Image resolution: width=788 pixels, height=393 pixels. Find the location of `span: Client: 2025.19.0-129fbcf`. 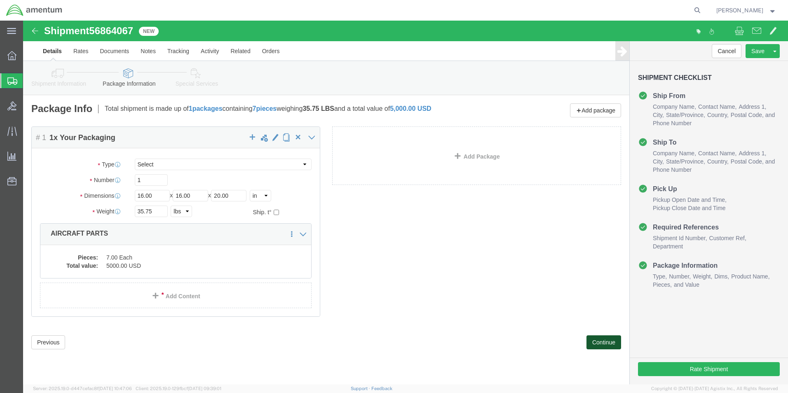

span: Client: 2025.19.0-129fbcf is located at coordinates (178, 389).